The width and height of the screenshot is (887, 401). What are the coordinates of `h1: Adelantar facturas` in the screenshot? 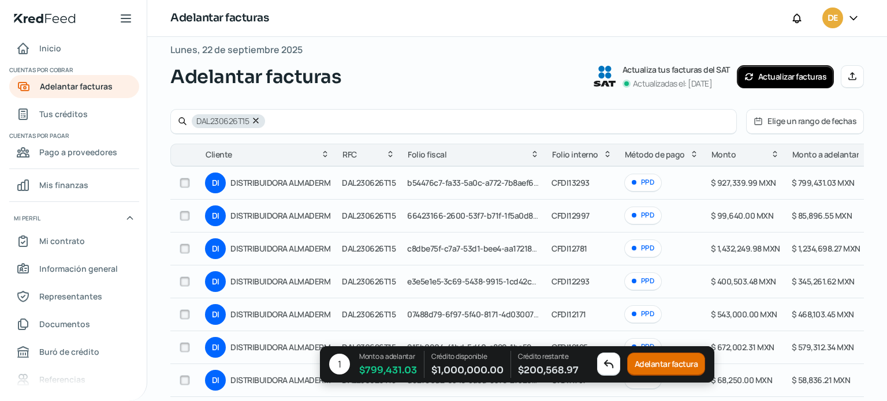 It's located at (219, 18).